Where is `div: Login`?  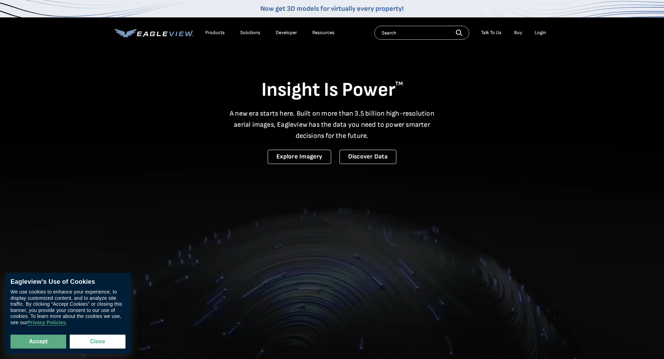 div: Login is located at coordinates (540, 33).